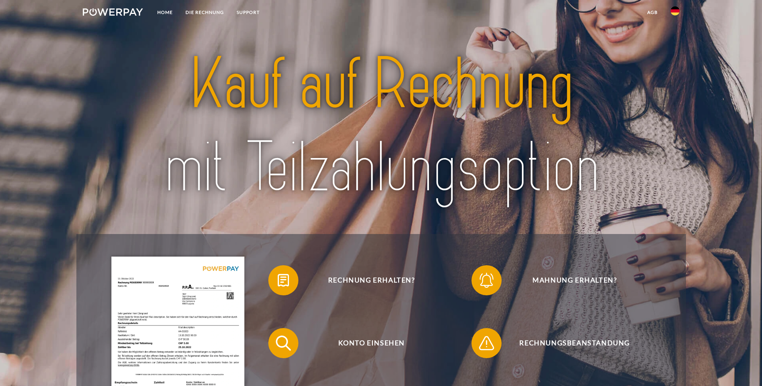 The image size is (762, 386). I want to click on span: Mahnung erhalten?, so click(575, 280).